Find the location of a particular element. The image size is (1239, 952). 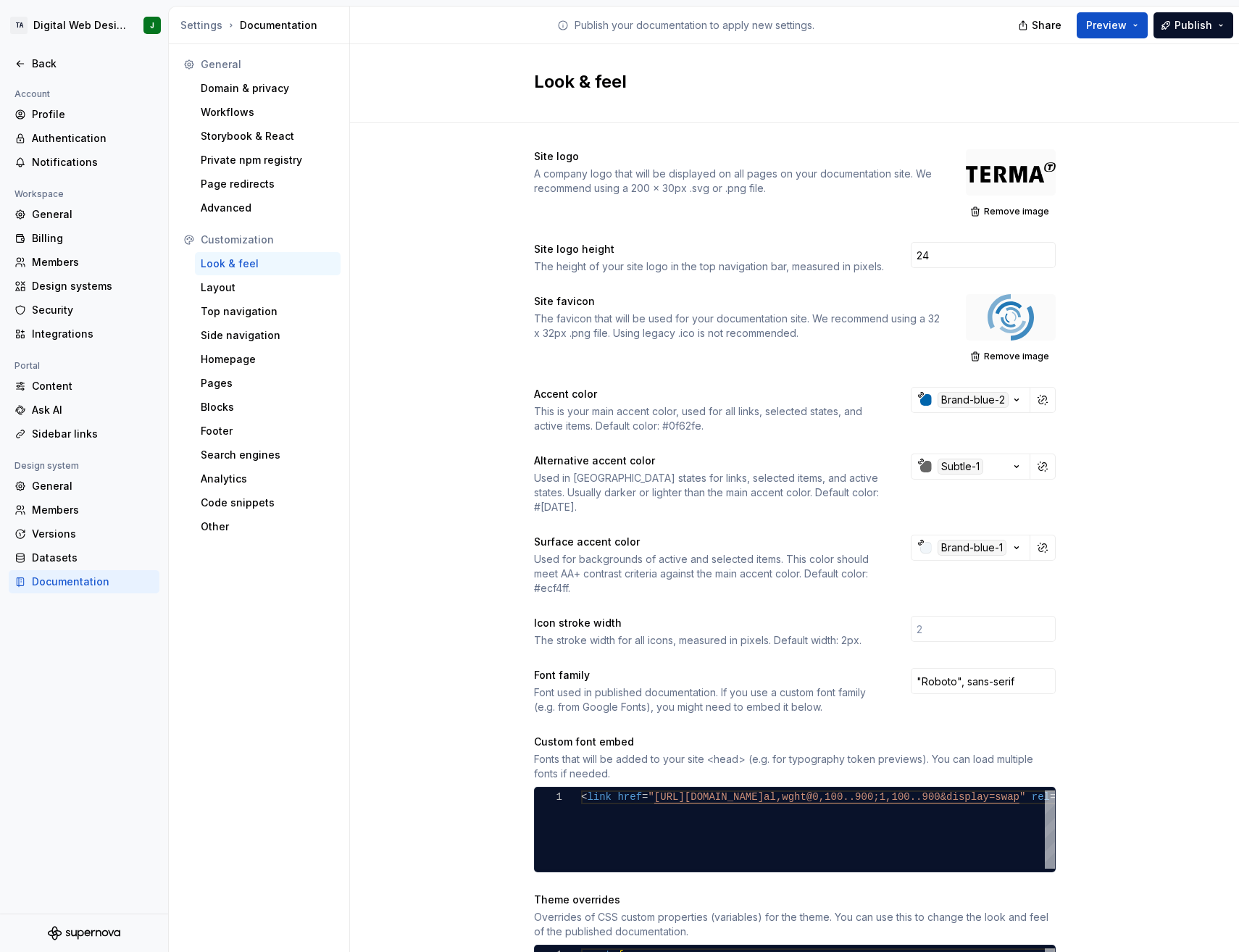

div: Settings is located at coordinates (201, 25).